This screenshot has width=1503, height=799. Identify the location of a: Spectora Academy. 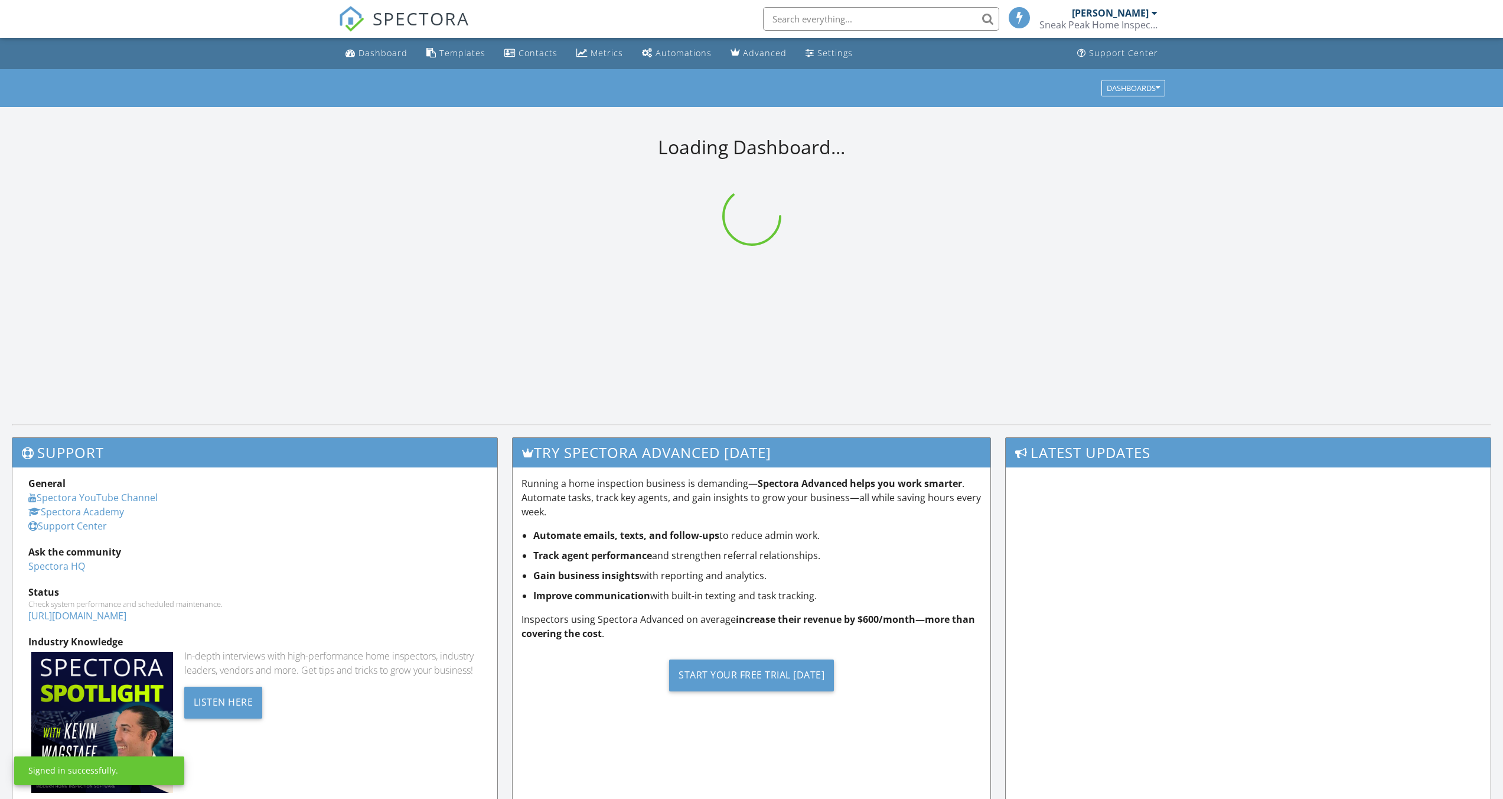
(76, 512).